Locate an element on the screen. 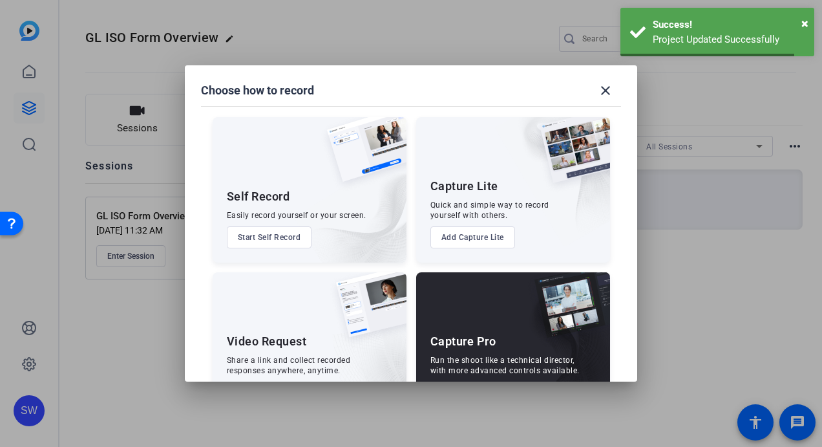 Image resolution: width=822 pixels, height=447 pixels. img: self-record.png is located at coordinates (362, 156).